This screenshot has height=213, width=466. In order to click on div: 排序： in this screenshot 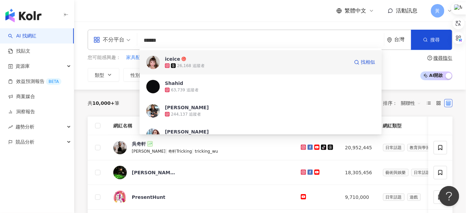, I will do `click(404, 103)`.